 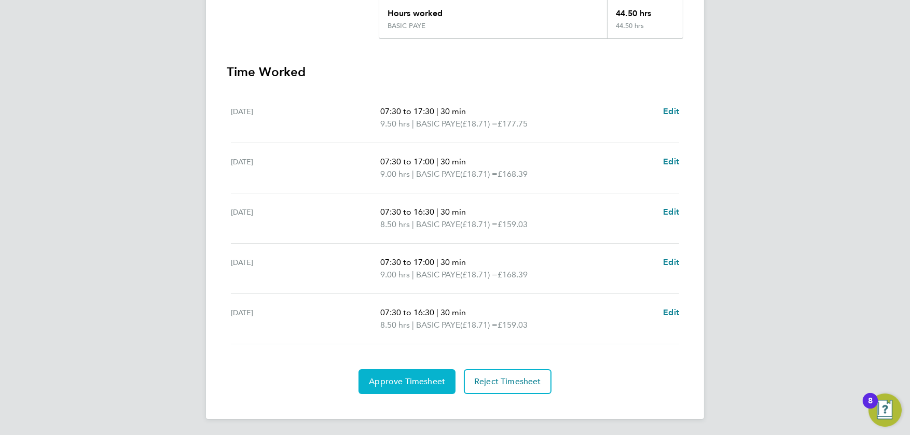 I want to click on span: 07:30 to 17:30, so click(x=407, y=111).